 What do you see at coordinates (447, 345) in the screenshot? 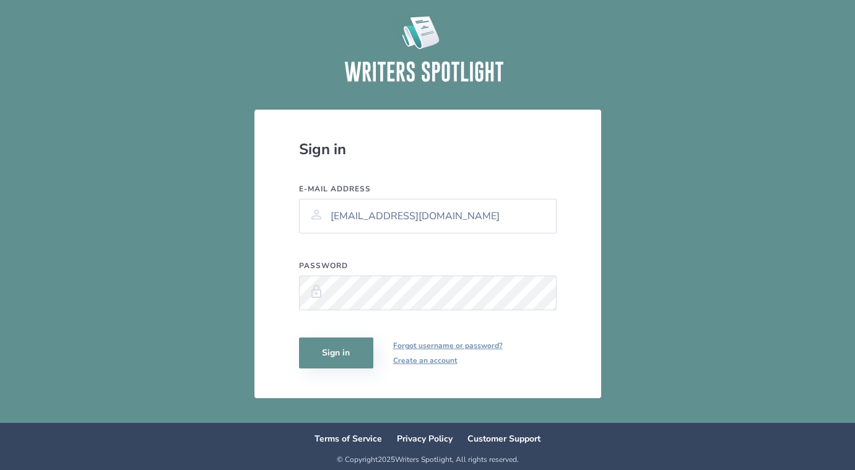
I see `a: Forgot username or password?` at bounding box center [447, 345].